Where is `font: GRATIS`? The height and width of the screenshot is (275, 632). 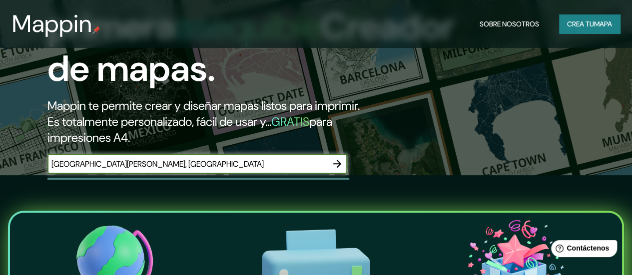
font: GRATIS is located at coordinates (290, 121).